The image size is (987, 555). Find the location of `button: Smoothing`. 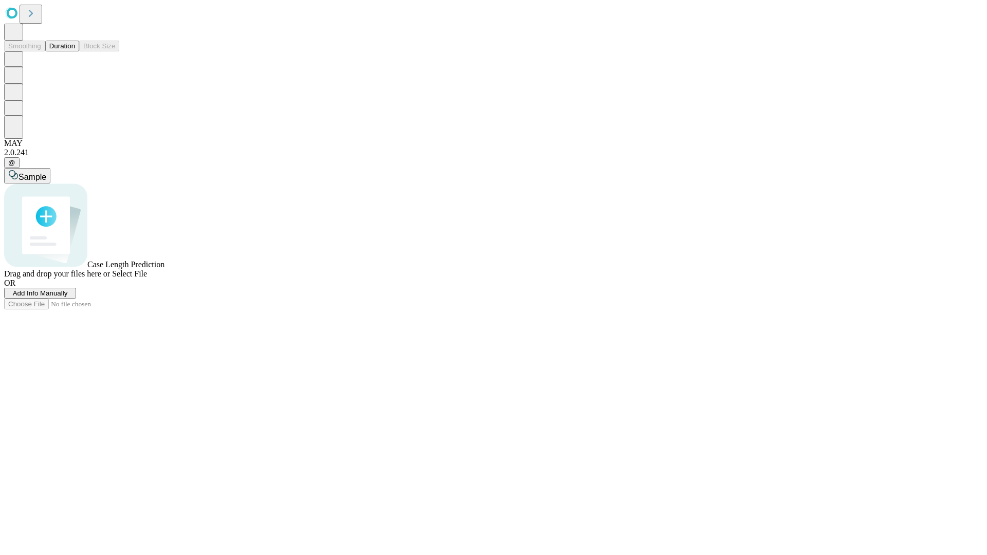

button: Smoothing is located at coordinates (25, 46).